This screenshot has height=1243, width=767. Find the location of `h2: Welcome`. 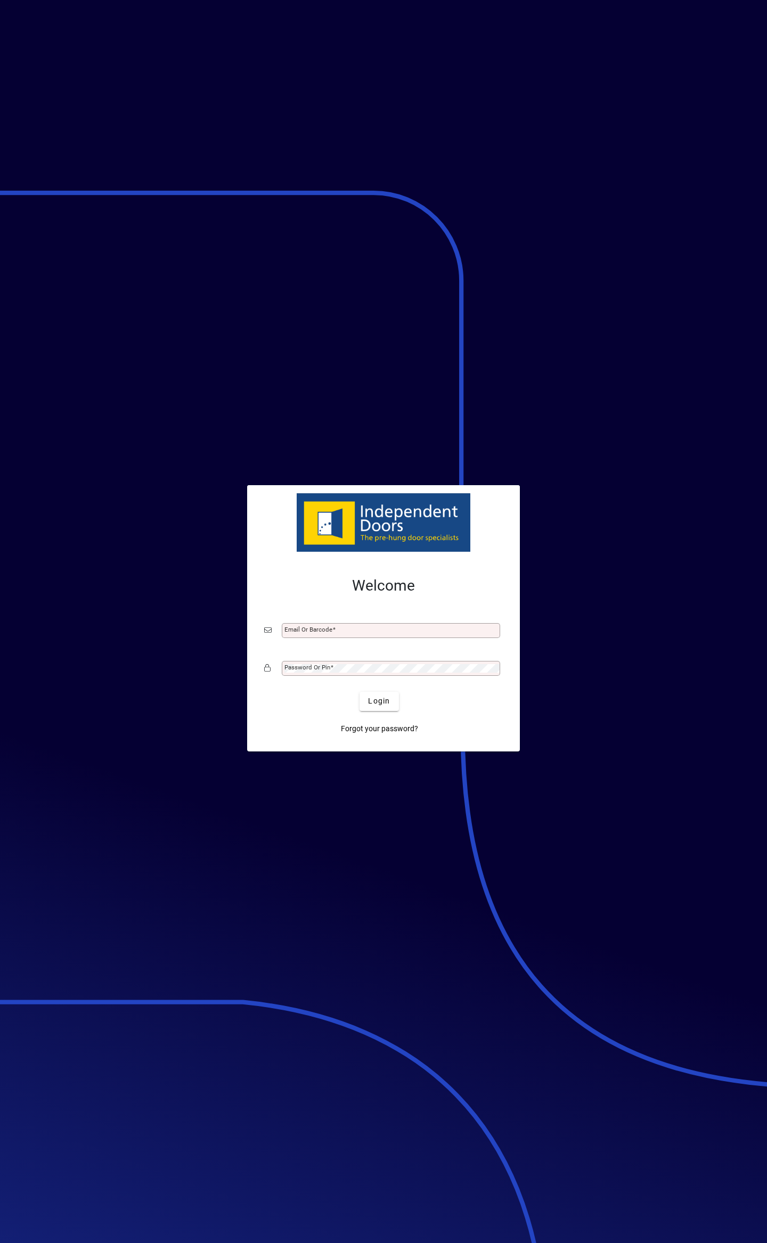

h2: Welcome is located at coordinates (384, 586).